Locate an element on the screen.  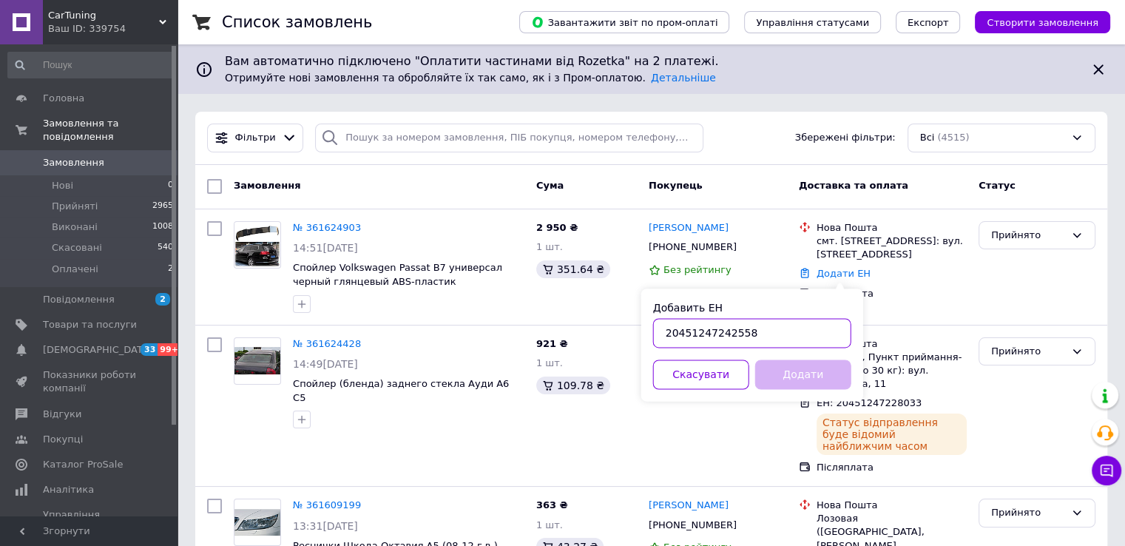
span: СarTuning is located at coordinates (104, 16).